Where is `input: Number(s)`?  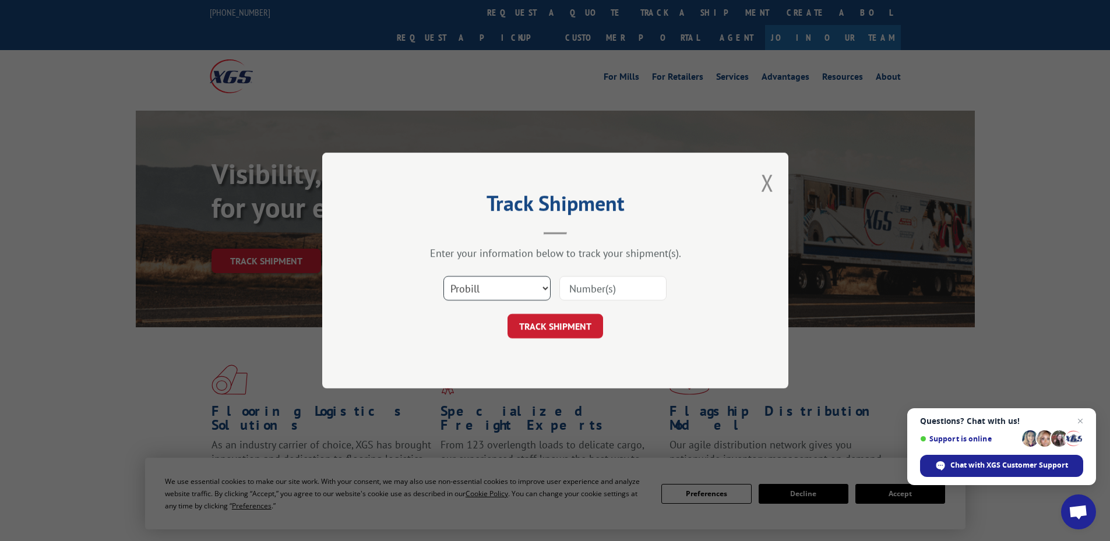 input: Number(s) is located at coordinates (613, 289).